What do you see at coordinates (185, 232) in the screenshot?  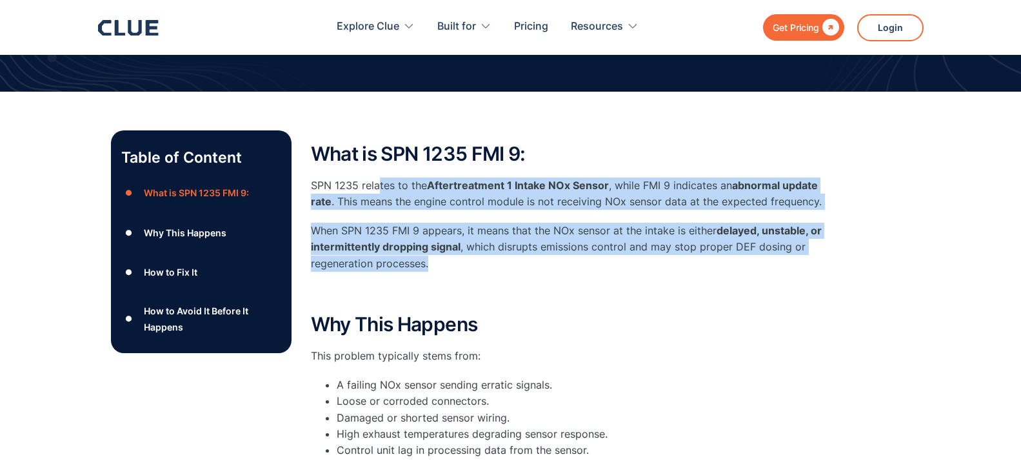 I see `div: Why This Happens` at bounding box center [185, 232].